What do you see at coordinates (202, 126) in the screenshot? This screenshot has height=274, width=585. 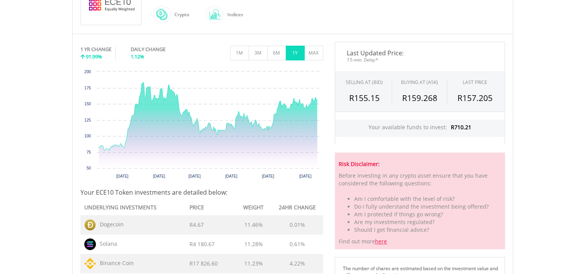 I see `div: Chart. Highcharts interactive chart.` at bounding box center [202, 126].